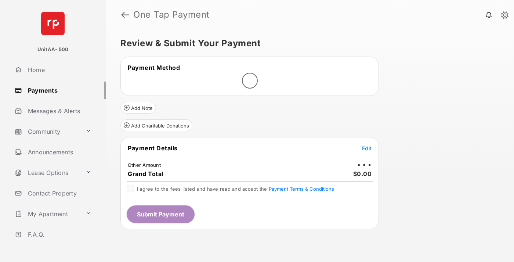  What do you see at coordinates (53, 50) in the screenshot?
I see `p: UnitAA- 500` at bounding box center [53, 50].